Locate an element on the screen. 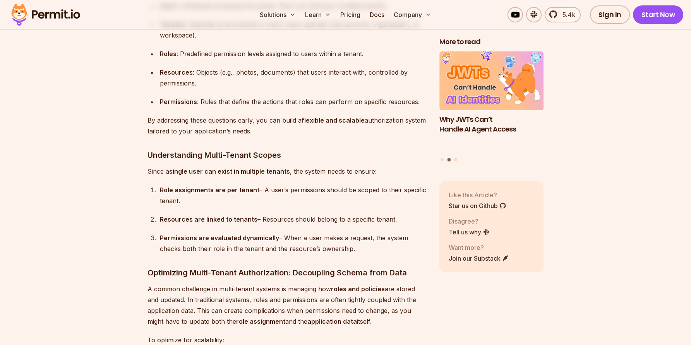 This screenshot has width=691, height=345. strong: flexible and scalable is located at coordinates (333, 120).